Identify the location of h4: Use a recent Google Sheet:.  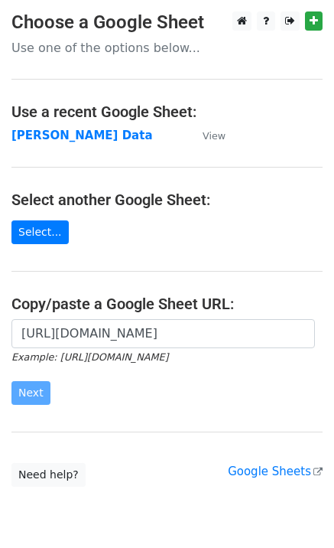
(167, 112).